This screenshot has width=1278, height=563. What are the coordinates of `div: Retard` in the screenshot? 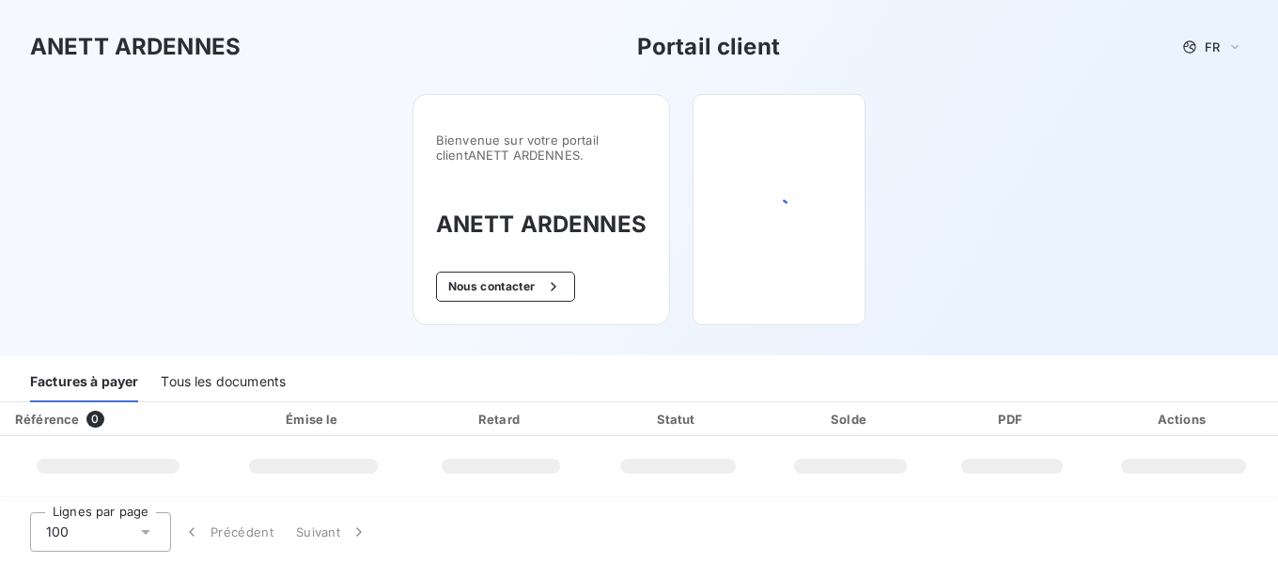 It's located at (501, 419).